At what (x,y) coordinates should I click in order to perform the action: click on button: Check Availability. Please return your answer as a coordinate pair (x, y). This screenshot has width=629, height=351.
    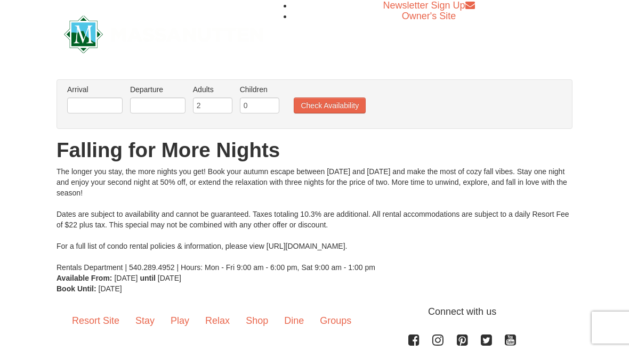
    Looking at the image, I should click on (330, 106).